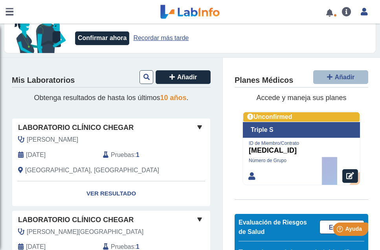  What do you see at coordinates (85, 232) in the screenshot?
I see `span: Sepulveda Monserrate, Josean` at bounding box center [85, 232].